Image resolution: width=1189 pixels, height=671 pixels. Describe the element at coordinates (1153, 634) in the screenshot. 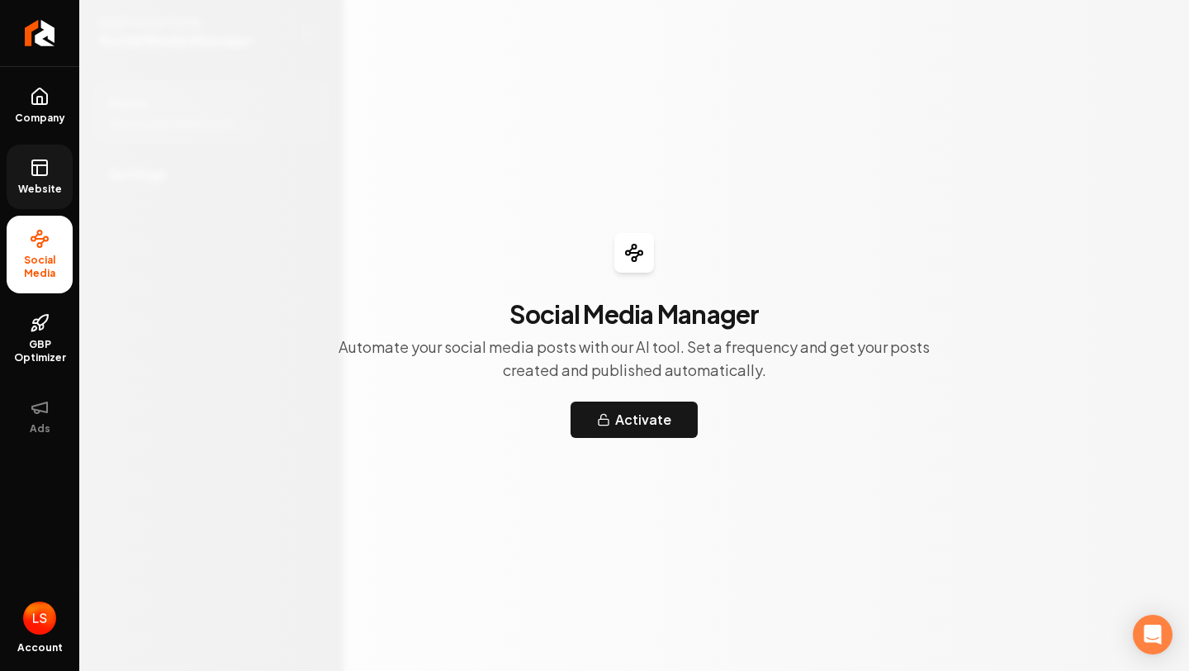

I see `div: Open Intercom Messenger` at that location.